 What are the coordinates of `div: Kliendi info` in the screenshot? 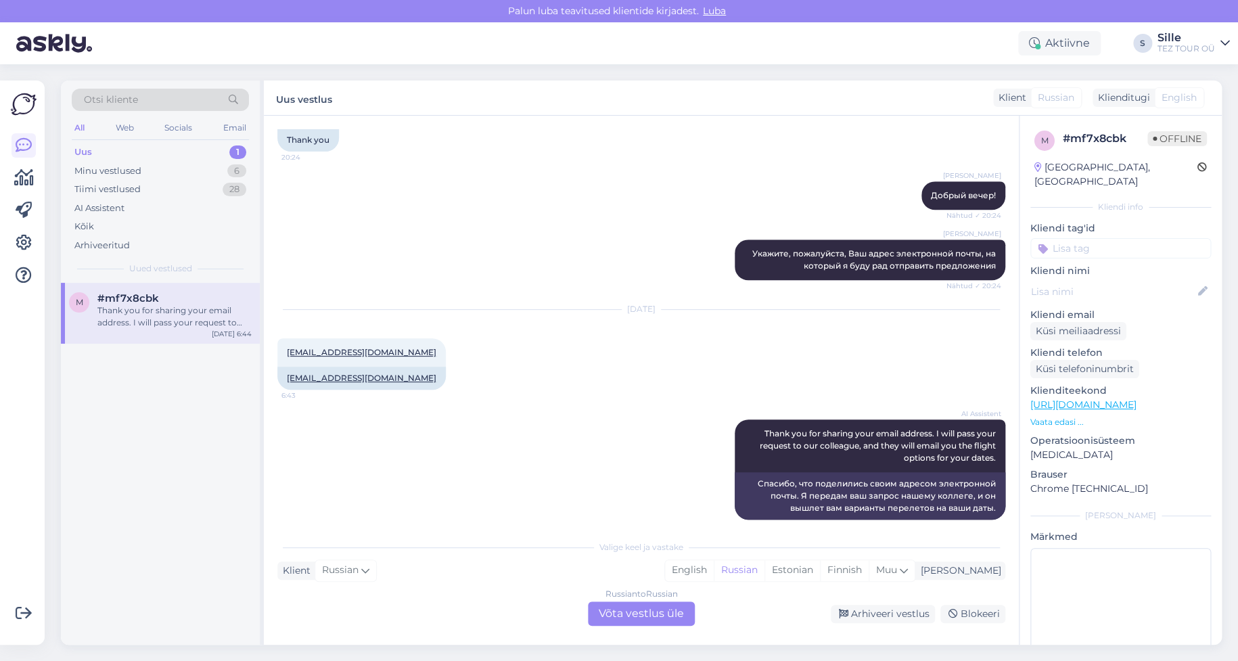 It's located at (1120, 207).